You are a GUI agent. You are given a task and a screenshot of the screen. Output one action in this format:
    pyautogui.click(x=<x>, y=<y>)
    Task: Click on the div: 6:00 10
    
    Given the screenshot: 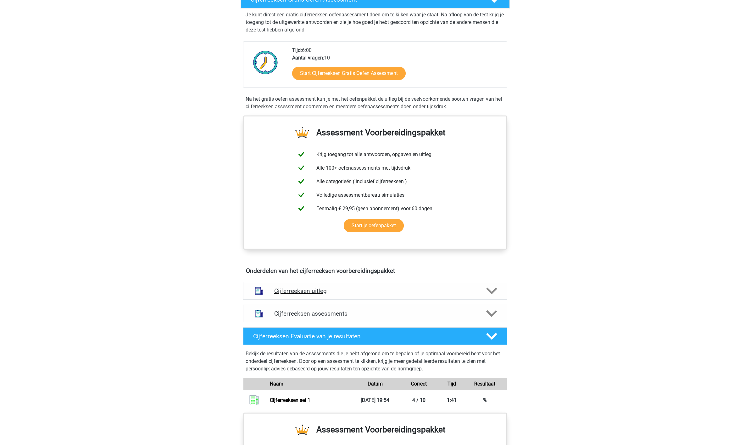 What is the action you would take?
    pyautogui.click(x=397, y=67)
    